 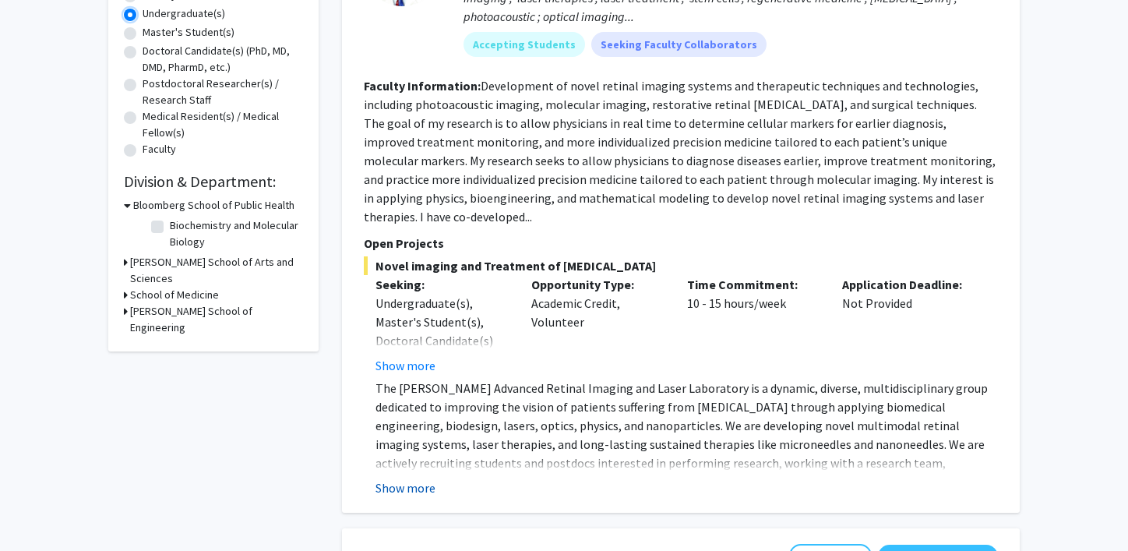 What do you see at coordinates (175, 294) in the screenshot?
I see `h3: School of Medicine` at bounding box center [175, 294].